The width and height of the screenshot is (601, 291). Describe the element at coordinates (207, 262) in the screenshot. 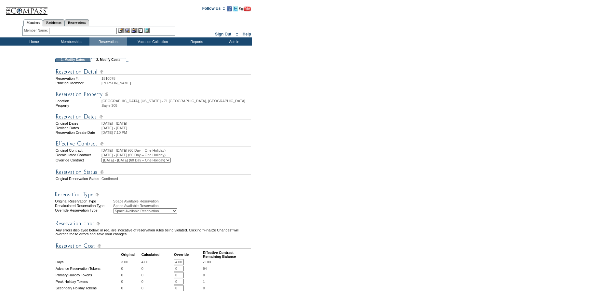

I see `span: -1.00` at that location.